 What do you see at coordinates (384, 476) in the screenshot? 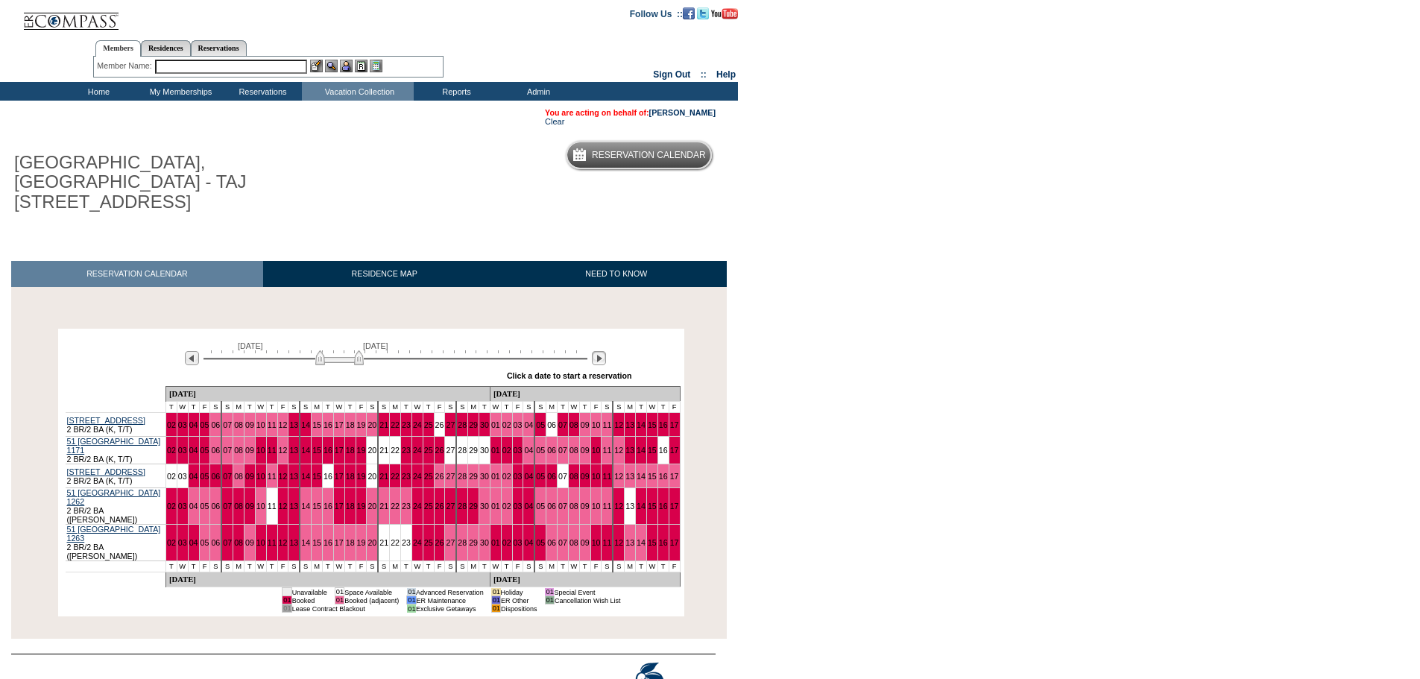
I see `a: 21` at bounding box center [384, 476].